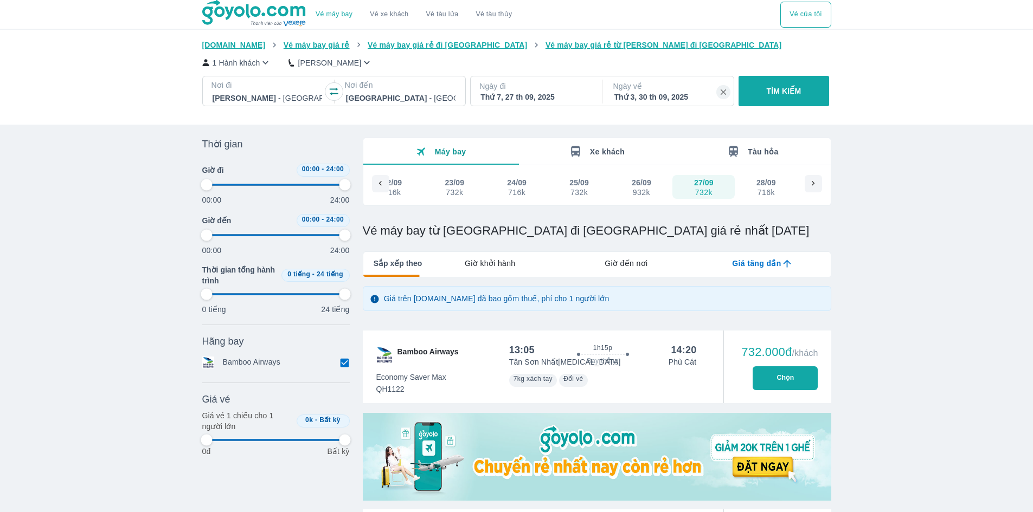  Describe the element at coordinates (309, 420) in the screenshot. I see `span: 0k` at that location.